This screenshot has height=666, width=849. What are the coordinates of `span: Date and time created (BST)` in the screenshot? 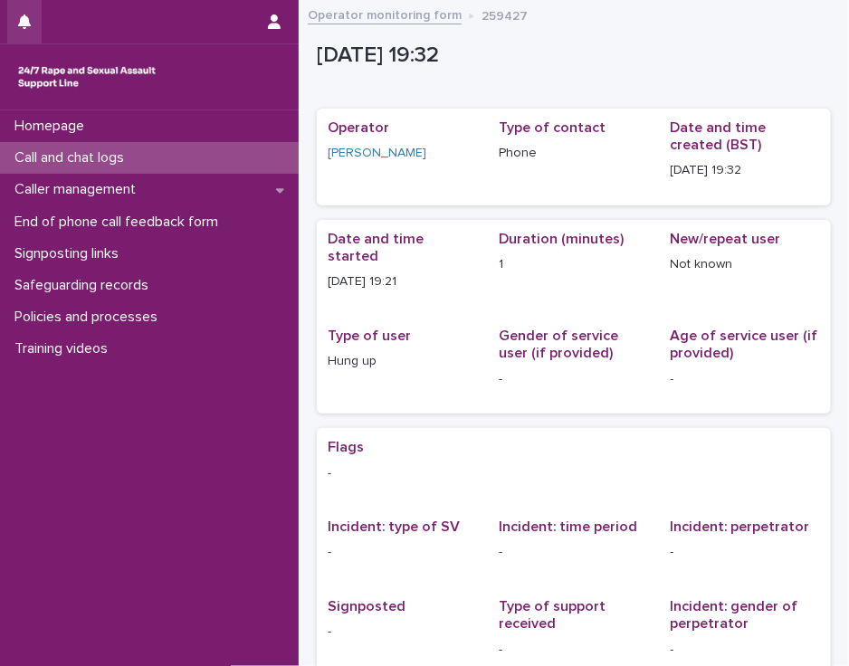 It's located at (718, 136).